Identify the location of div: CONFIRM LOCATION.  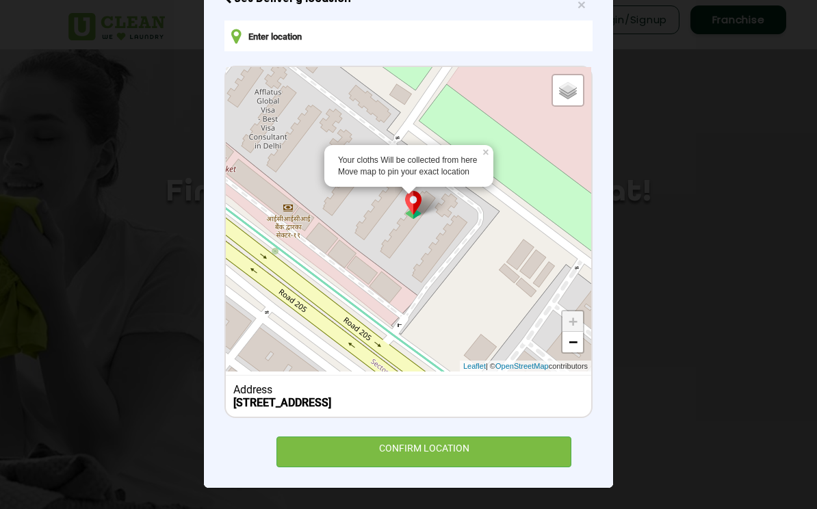
(424, 452).